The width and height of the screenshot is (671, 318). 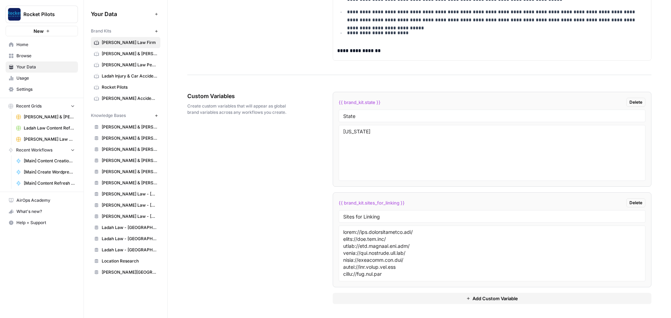 I want to click on button: What's new?, so click(x=42, y=212).